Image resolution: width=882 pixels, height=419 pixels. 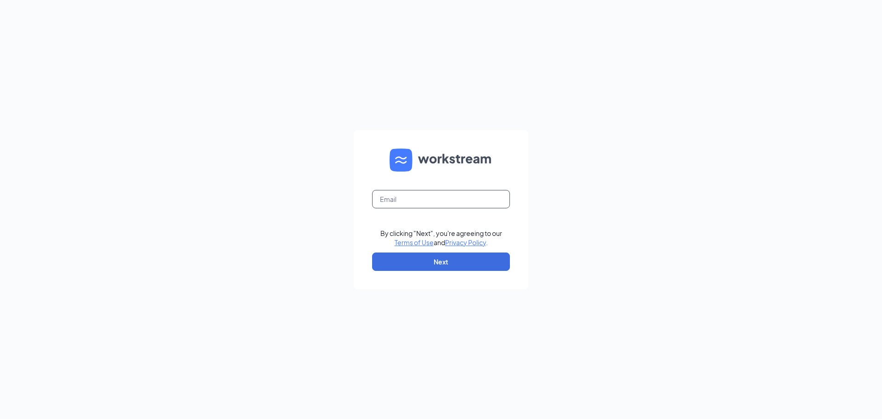 What do you see at coordinates (441, 199) in the screenshot?
I see `input: Email` at bounding box center [441, 199].